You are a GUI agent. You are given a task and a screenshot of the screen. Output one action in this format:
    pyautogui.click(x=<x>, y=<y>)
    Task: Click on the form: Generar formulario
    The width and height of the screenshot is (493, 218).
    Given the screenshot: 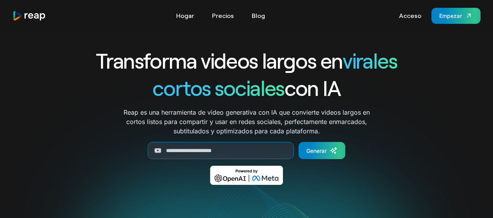 What is the action you would take?
    pyautogui.click(x=247, y=150)
    